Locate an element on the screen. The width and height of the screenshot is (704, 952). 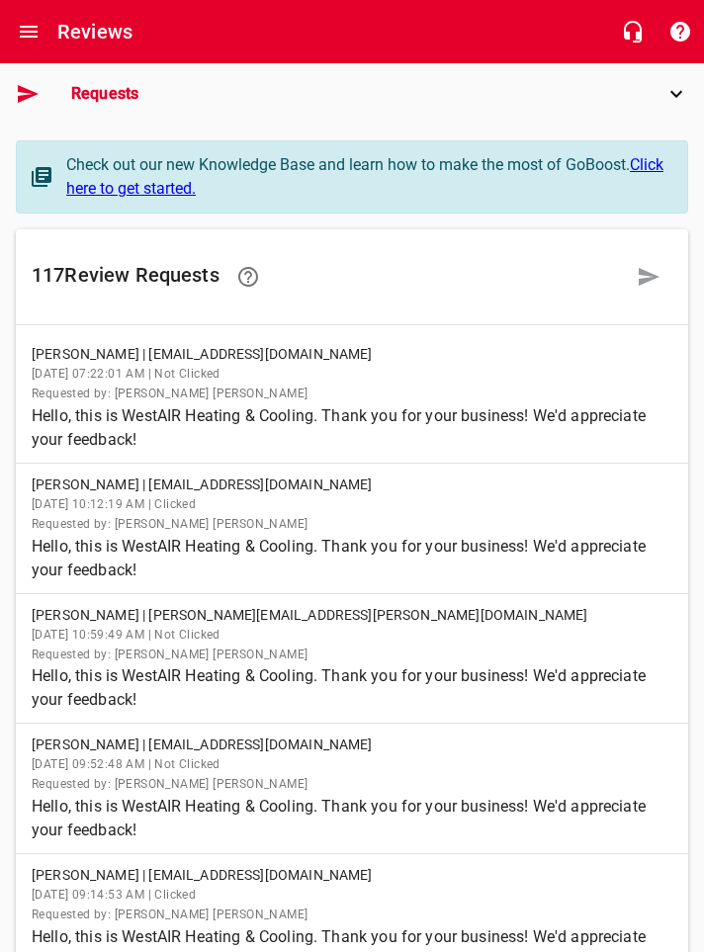
button: Open drawer is located at coordinates (29, 32).